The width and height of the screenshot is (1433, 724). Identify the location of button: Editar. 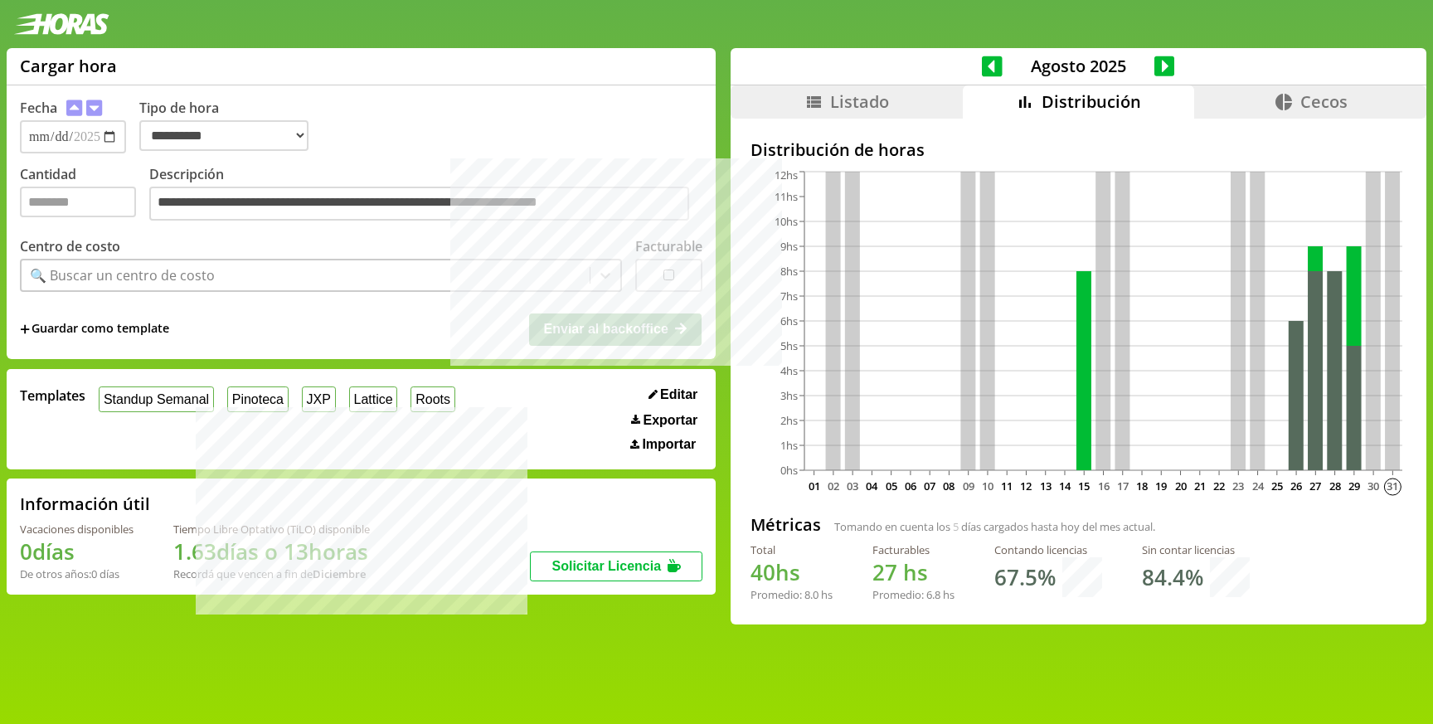
(674, 395).